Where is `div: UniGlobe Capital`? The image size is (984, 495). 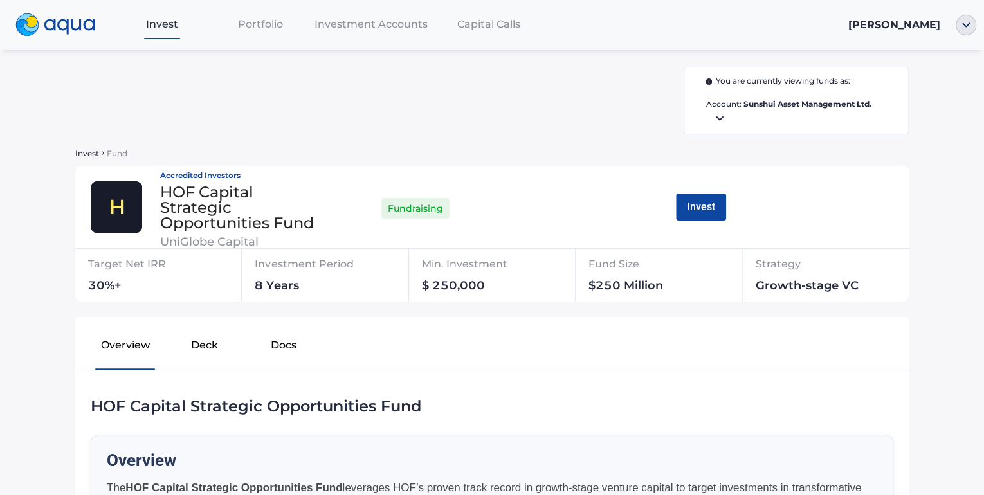
div: UniGlobe Capital is located at coordinates (242, 242).